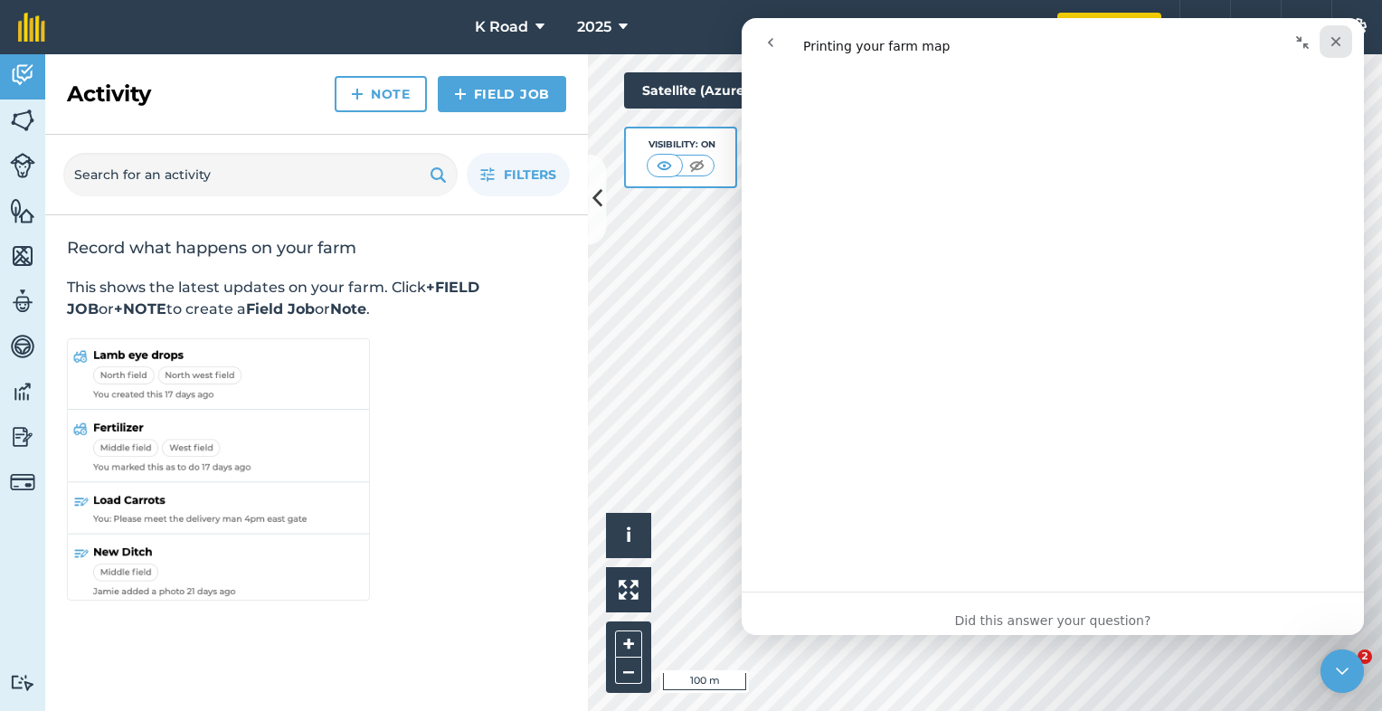 This screenshot has height=711, width=1382. Describe the element at coordinates (264, 632) in the screenshot. I see `span: disappointed reaction` at that location.